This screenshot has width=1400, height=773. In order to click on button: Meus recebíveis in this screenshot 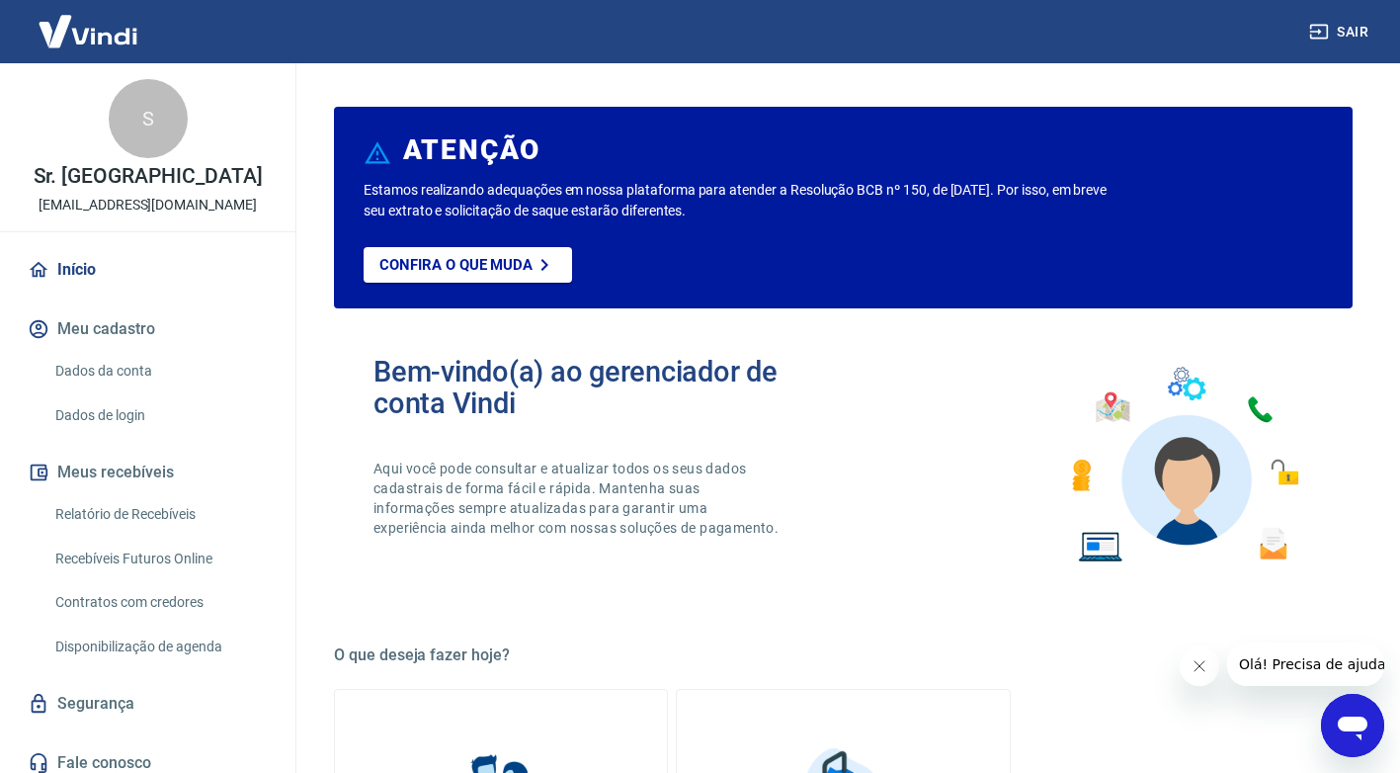, I will do `click(147, 472)`.